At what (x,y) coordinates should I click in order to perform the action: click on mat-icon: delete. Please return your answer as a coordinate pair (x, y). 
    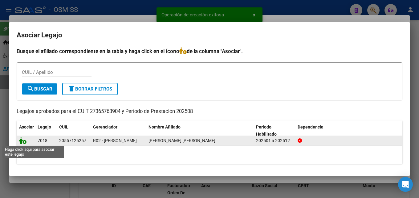
    Looking at the image, I should click on (72, 88).